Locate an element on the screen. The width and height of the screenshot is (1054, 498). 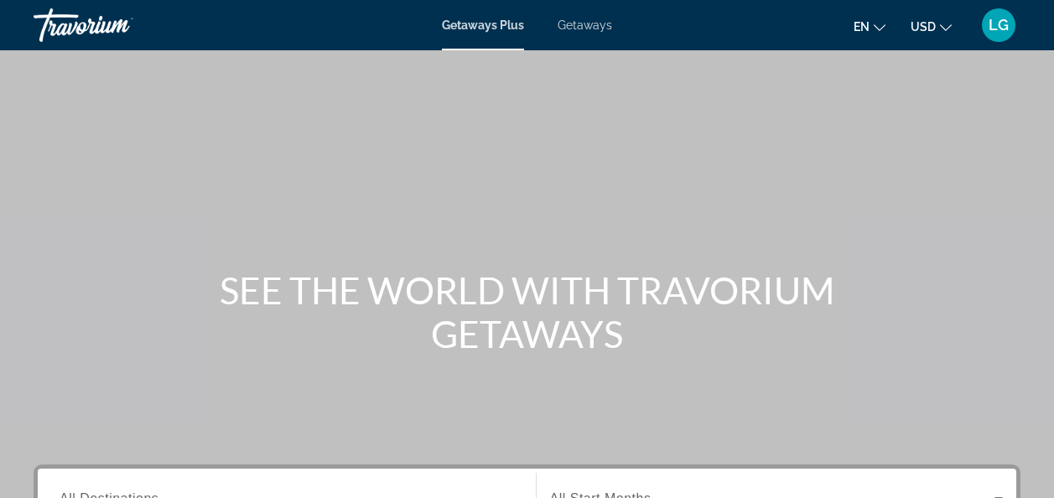
span: LG is located at coordinates (999, 25).